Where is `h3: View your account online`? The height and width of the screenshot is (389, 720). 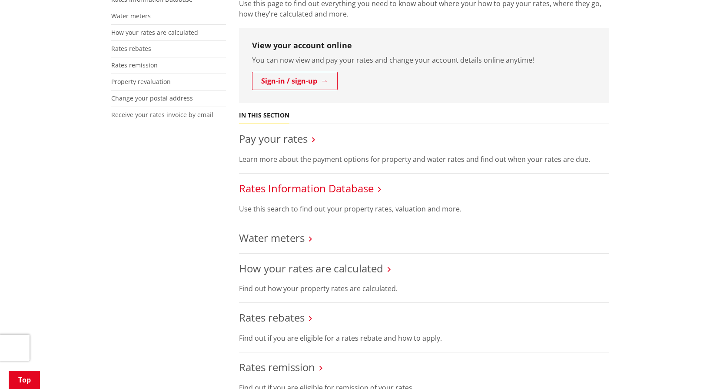 h3: View your account online is located at coordinates (424, 46).